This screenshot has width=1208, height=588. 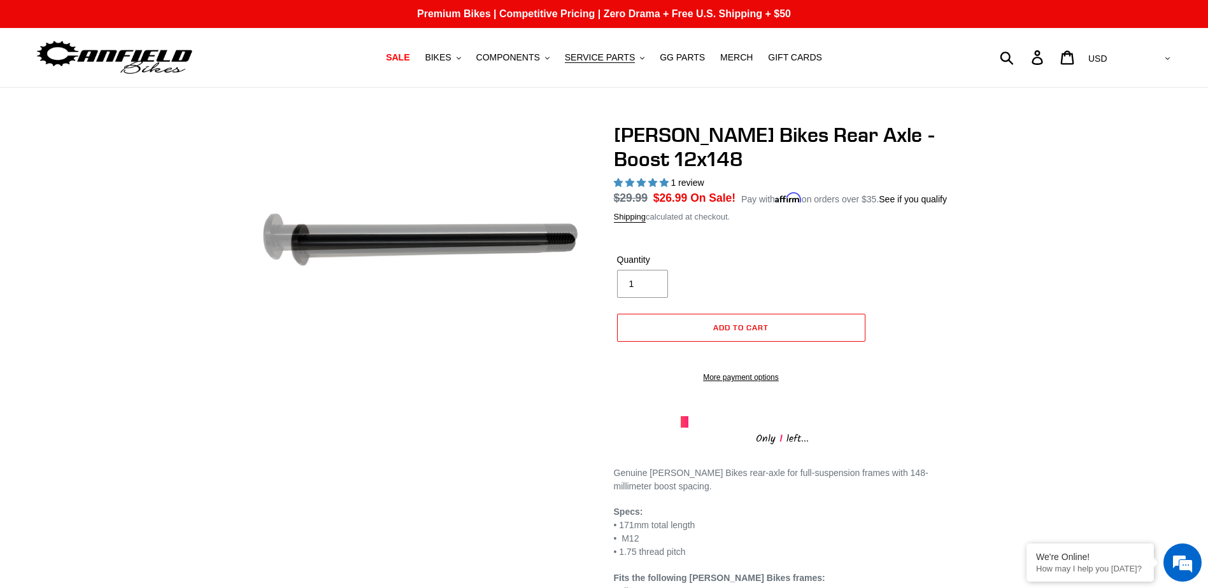 What do you see at coordinates (604, 57) in the screenshot?
I see `button: SERVICE PARTS` at bounding box center [604, 57].